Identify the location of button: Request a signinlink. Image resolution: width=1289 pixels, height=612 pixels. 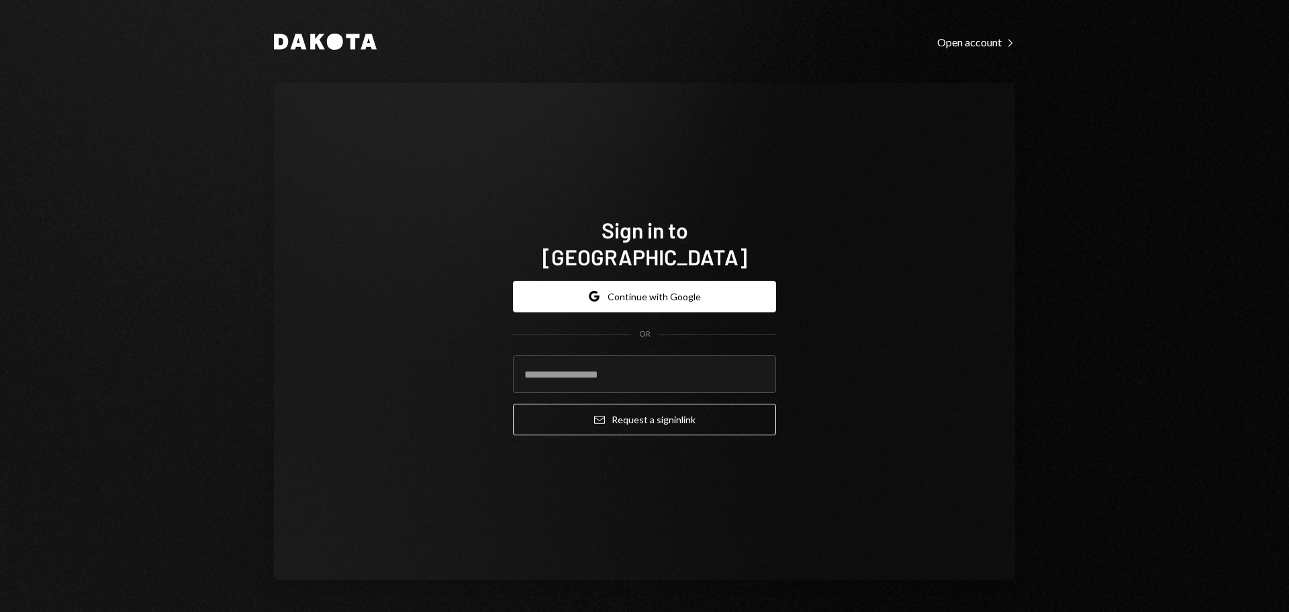
(645, 419).